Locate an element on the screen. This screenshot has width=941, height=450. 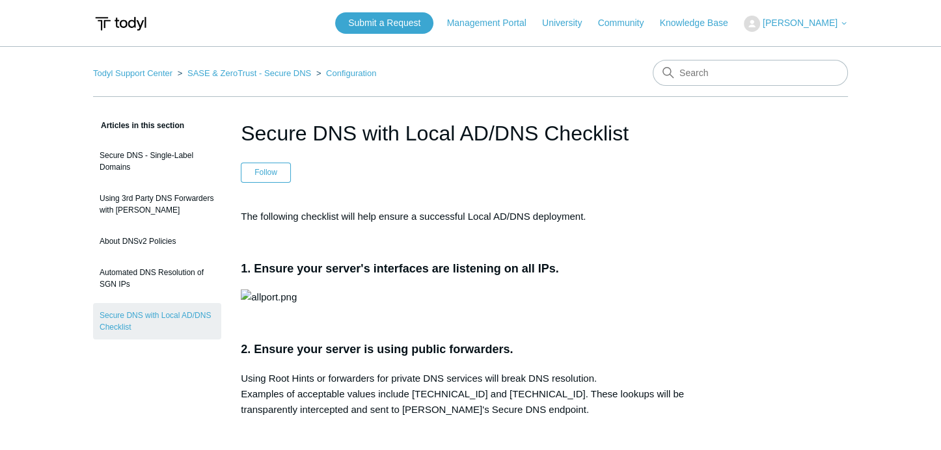
a: About DNSv2 Policies is located at coordinates (157, 241).